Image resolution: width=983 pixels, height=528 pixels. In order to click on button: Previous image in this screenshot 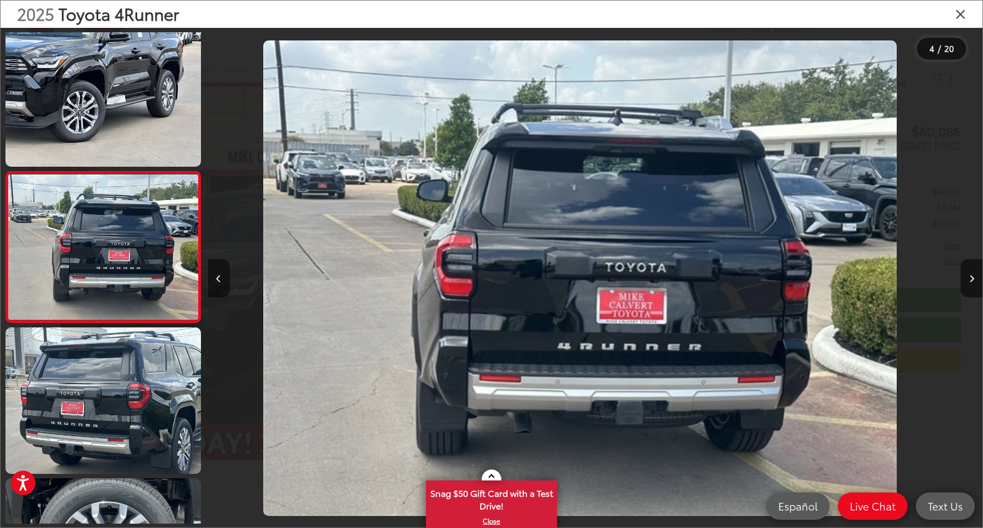, I will do `click(219, 278)`.